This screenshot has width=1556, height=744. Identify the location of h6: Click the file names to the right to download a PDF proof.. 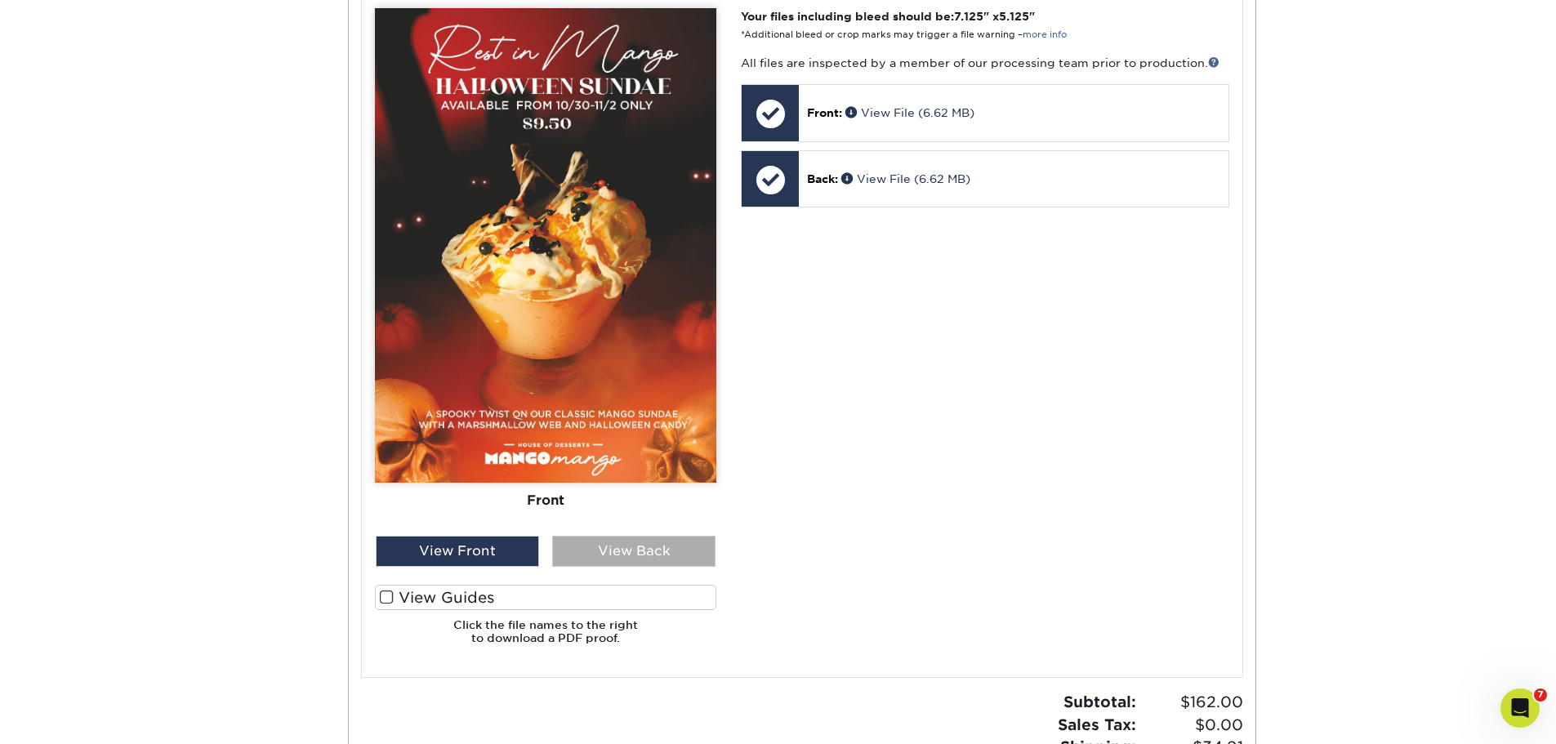
(546, 638).